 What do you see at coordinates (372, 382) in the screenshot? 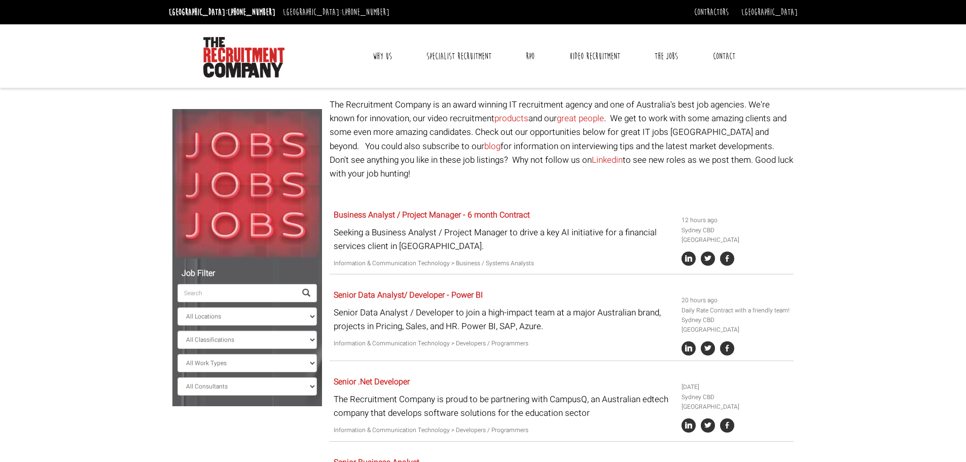
I see `a: Senior .Net Developer` at bounding box center [372, 382].